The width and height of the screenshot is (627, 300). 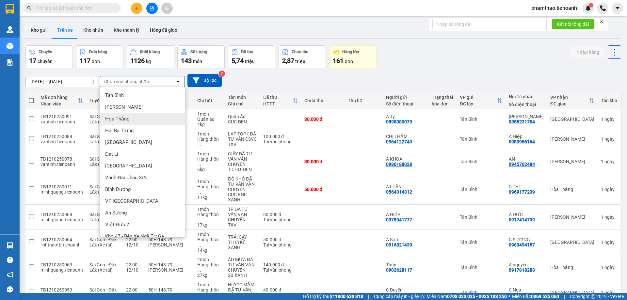 What do you see at coordinates (526, 137) in the screenshot?
I see `div: A Hiệp` at bounding box center [526, 137].